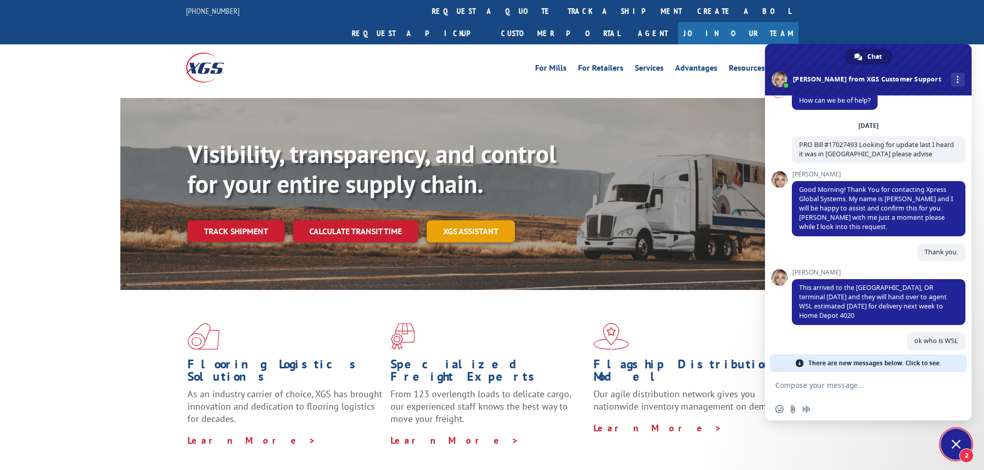 The height and width of the screenshot is (470, 984). I want to click on span: Chat, so click(874, 57).